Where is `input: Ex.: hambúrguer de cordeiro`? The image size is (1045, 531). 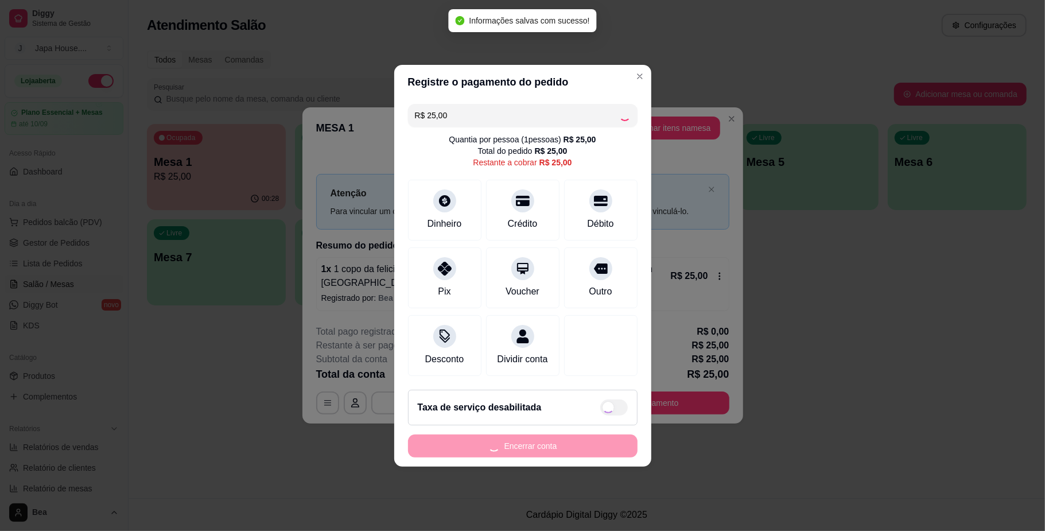
input: Ex.: hambúrguer de cordeiro is located at coordinates (517, 115).